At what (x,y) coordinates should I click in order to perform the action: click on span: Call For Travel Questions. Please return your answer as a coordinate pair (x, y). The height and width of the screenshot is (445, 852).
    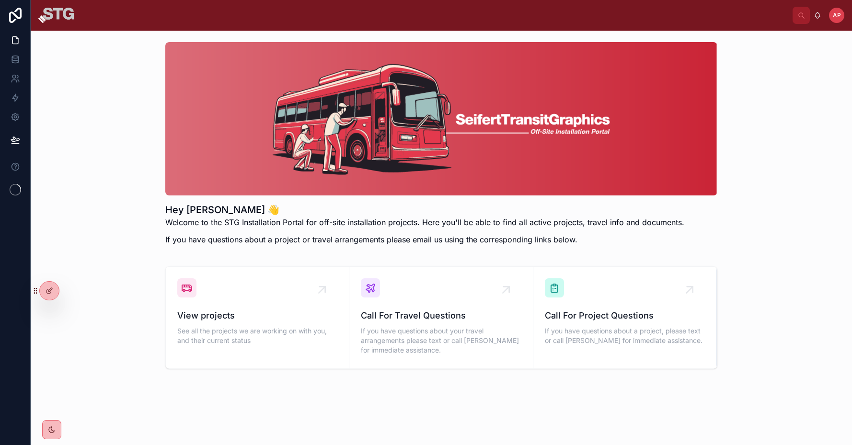
    Looking at the image, I should click on (441, 316).